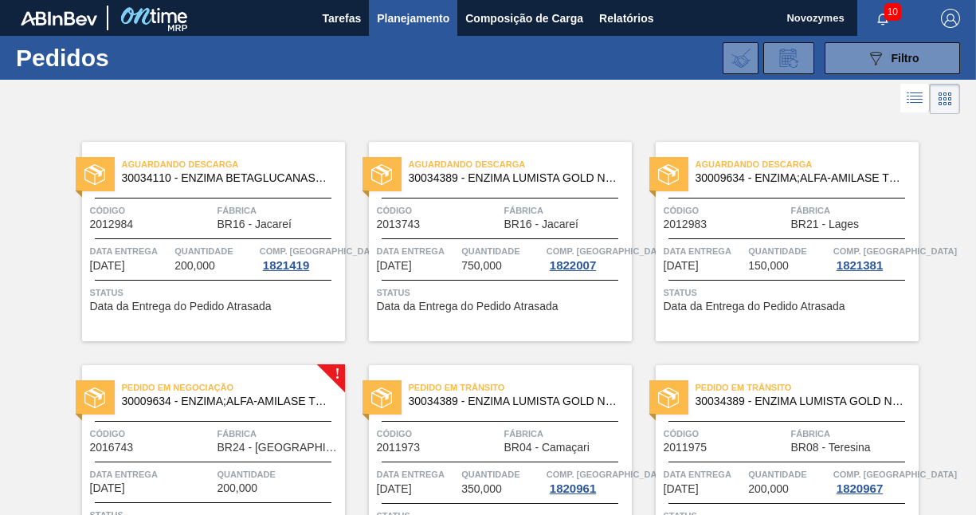  I want to click on span: Relatórios, so click(626, 18).